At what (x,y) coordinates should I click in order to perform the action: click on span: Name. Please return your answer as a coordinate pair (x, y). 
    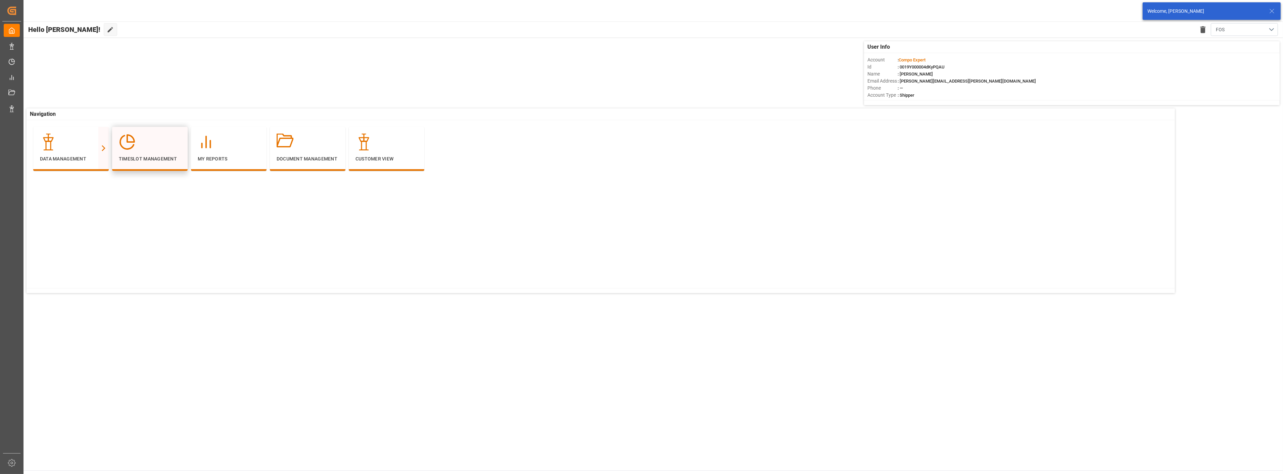
    Looking at the image, I should click on (883, 74).